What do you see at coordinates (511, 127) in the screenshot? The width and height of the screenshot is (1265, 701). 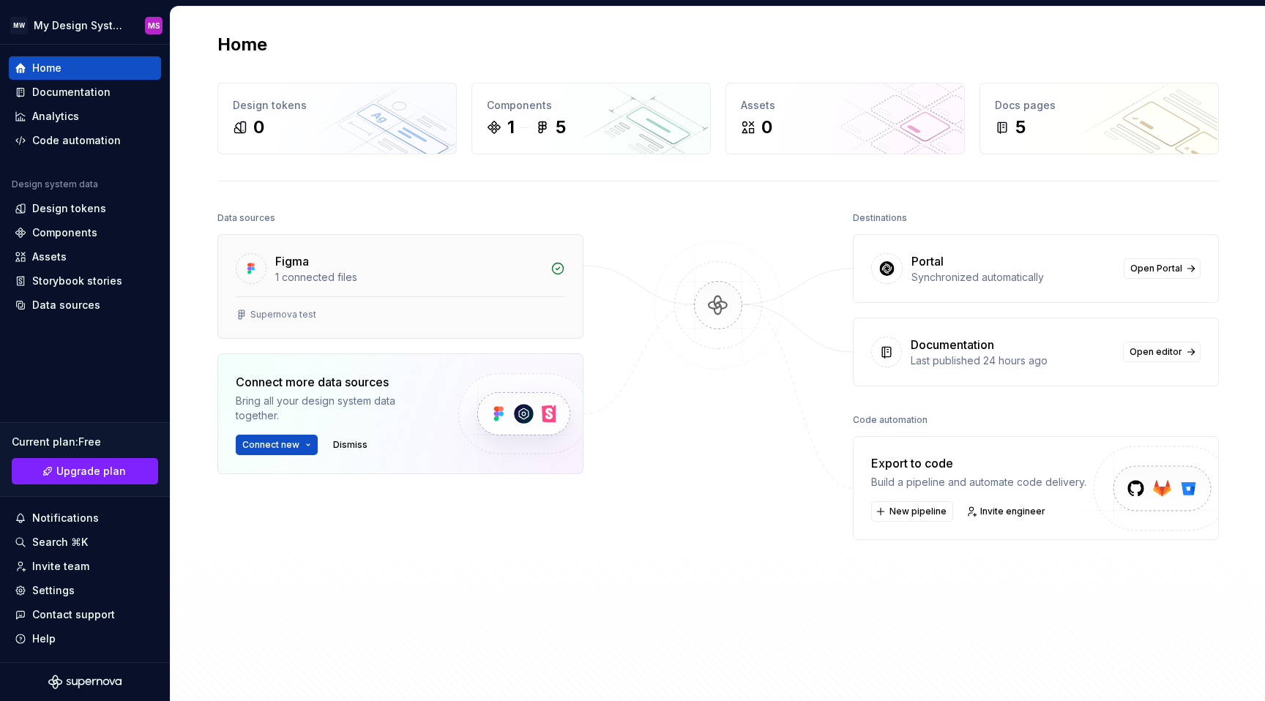 I see `div: 1` at bounding box center [511, 127].